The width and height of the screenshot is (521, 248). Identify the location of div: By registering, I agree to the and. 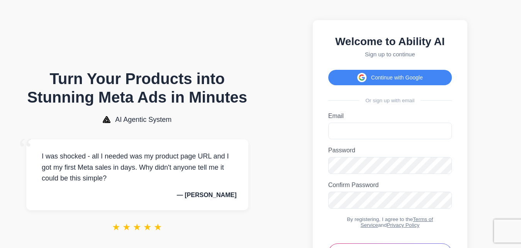
(390, 222).